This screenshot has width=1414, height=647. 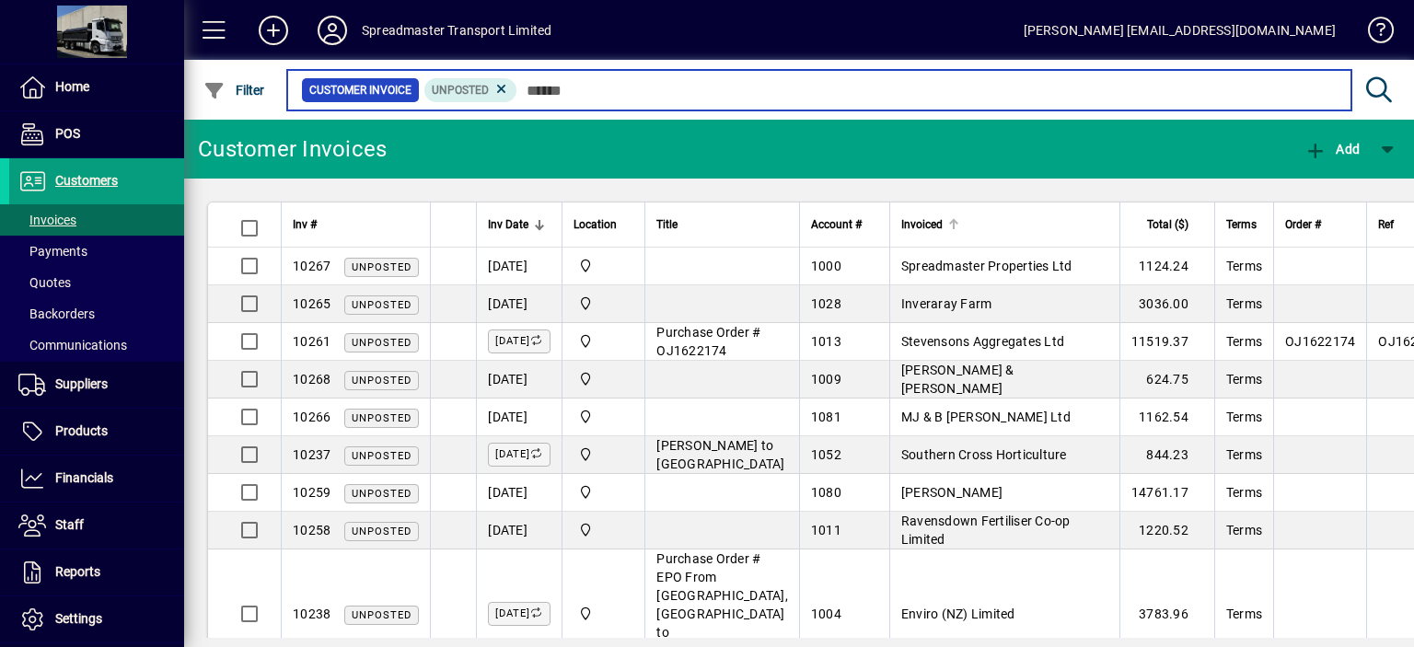 What do you see at coordinates (97, 251) in the screenshot?
I see `a: Payments` at bounding box center [97, 251].